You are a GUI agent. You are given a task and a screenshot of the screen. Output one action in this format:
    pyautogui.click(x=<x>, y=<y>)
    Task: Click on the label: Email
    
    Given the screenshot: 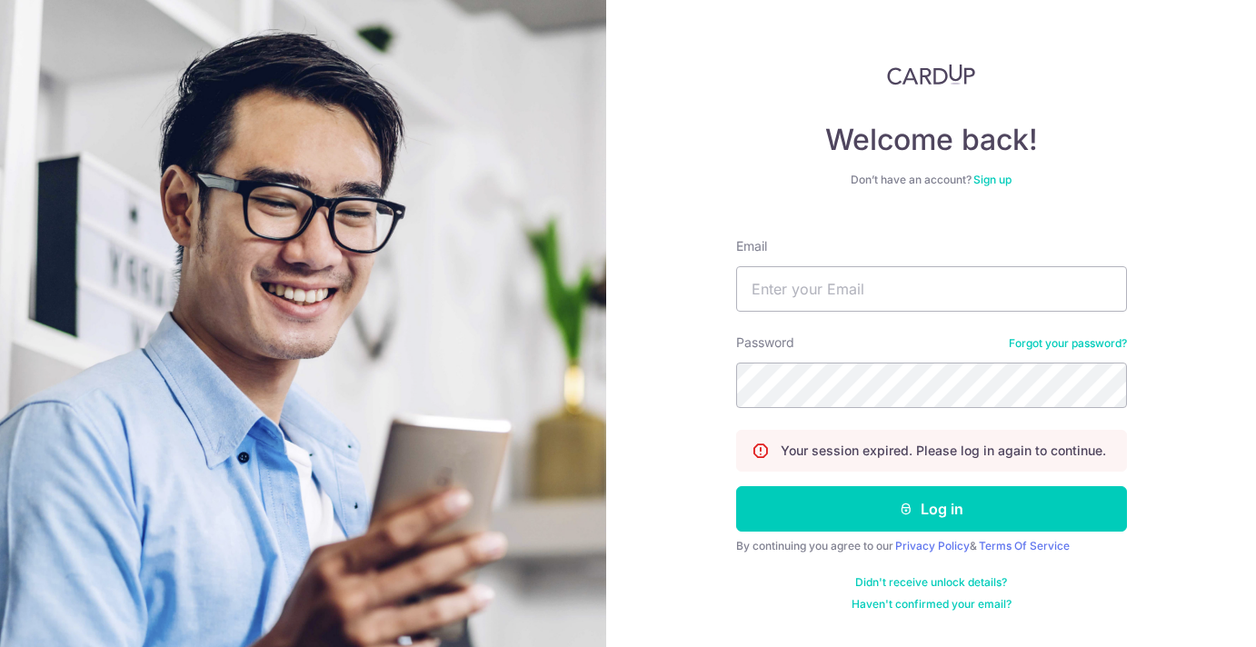 What is the action you would take?
    pyautogui.click(x=752, y=246)
    